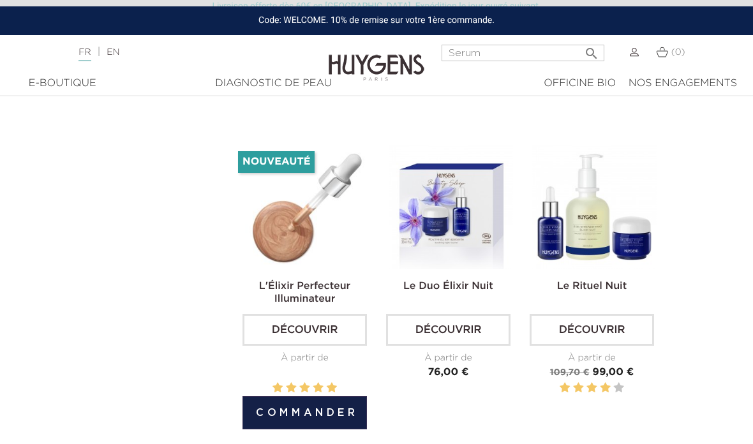 This screenshot has height=444, width=753. Describe the element at coordinates (377, 58) in the screenshot. I see `img: Huygens` at that location.